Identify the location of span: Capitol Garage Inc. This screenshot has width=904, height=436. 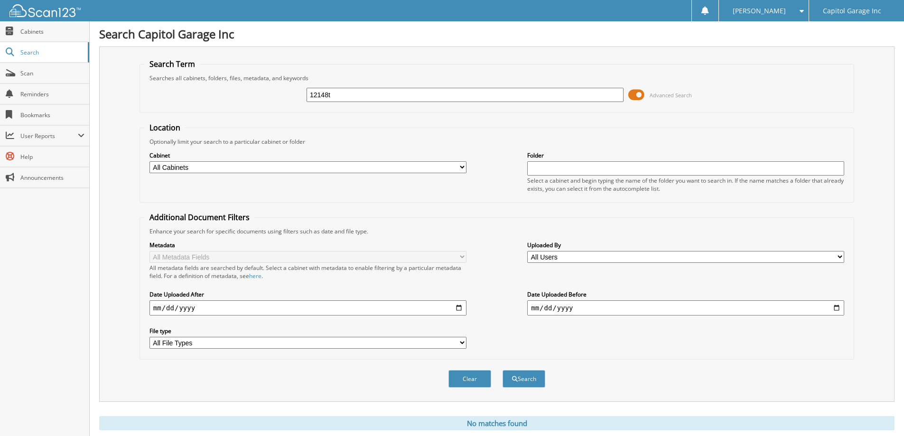
(852, 11).